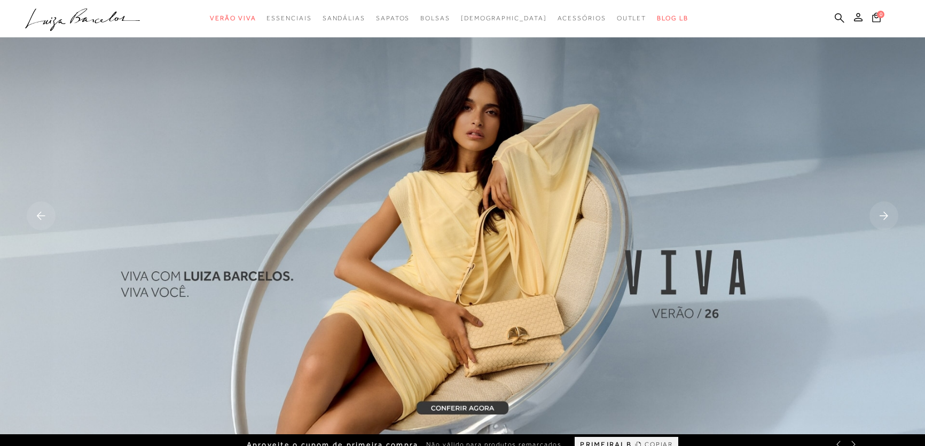 This screenshot has width=925, height=446. Describe the element at coordinates (876, 19) in the screenshot. I see `button: 0` at that location.